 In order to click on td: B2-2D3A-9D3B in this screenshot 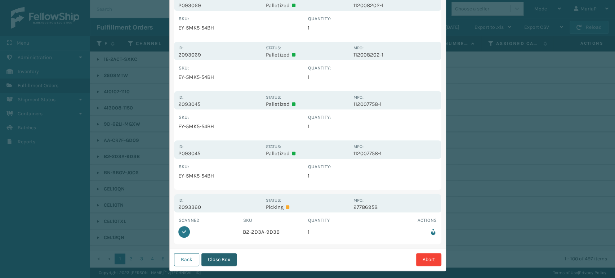, I will do `click(275, 232)`.